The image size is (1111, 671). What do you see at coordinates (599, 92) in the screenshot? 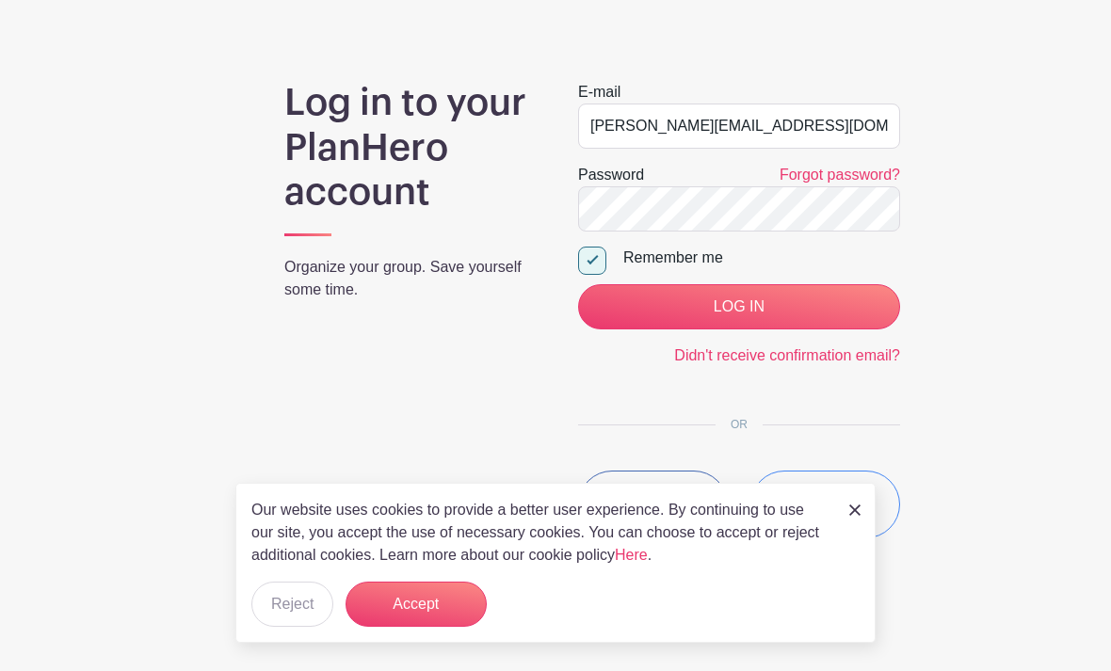
I see `label: E-mail` at bounding box center [599, 92].